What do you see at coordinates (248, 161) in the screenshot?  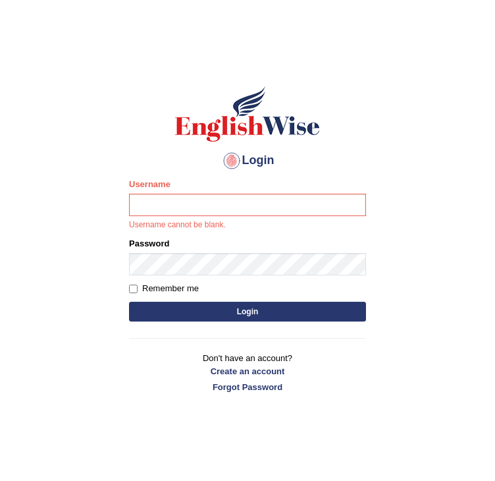 I see `h4: Login` at bounding box center [248, 161].